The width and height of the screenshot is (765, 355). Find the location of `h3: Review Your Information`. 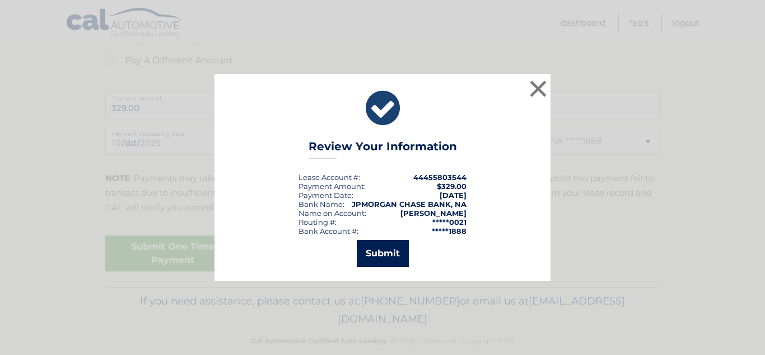

h3: Review Your Information is located at coordinates (383, 149).